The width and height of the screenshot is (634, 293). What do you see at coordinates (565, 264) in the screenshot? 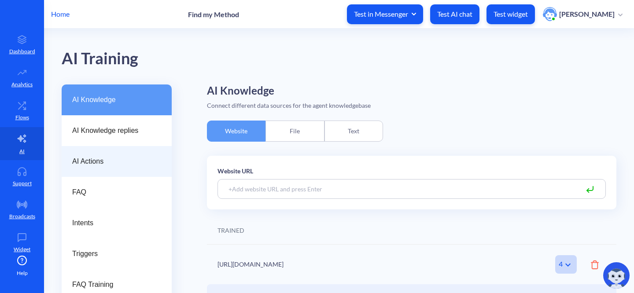
I see `div: 4` at bounding box center [565, 264].